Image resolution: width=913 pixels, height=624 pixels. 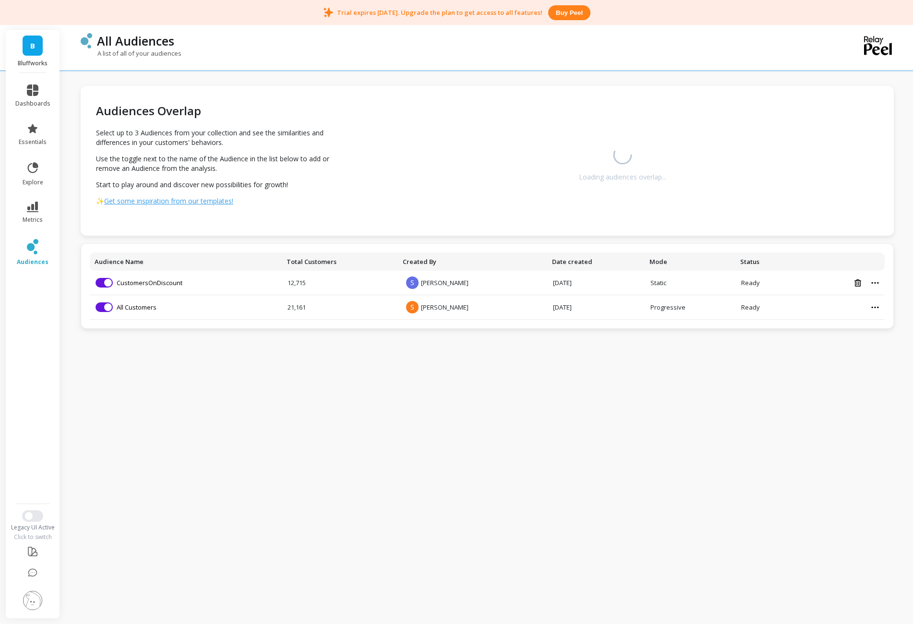 I want to click on a: ✨Get some inspiration from our templates!, so click(x=220, y=201).